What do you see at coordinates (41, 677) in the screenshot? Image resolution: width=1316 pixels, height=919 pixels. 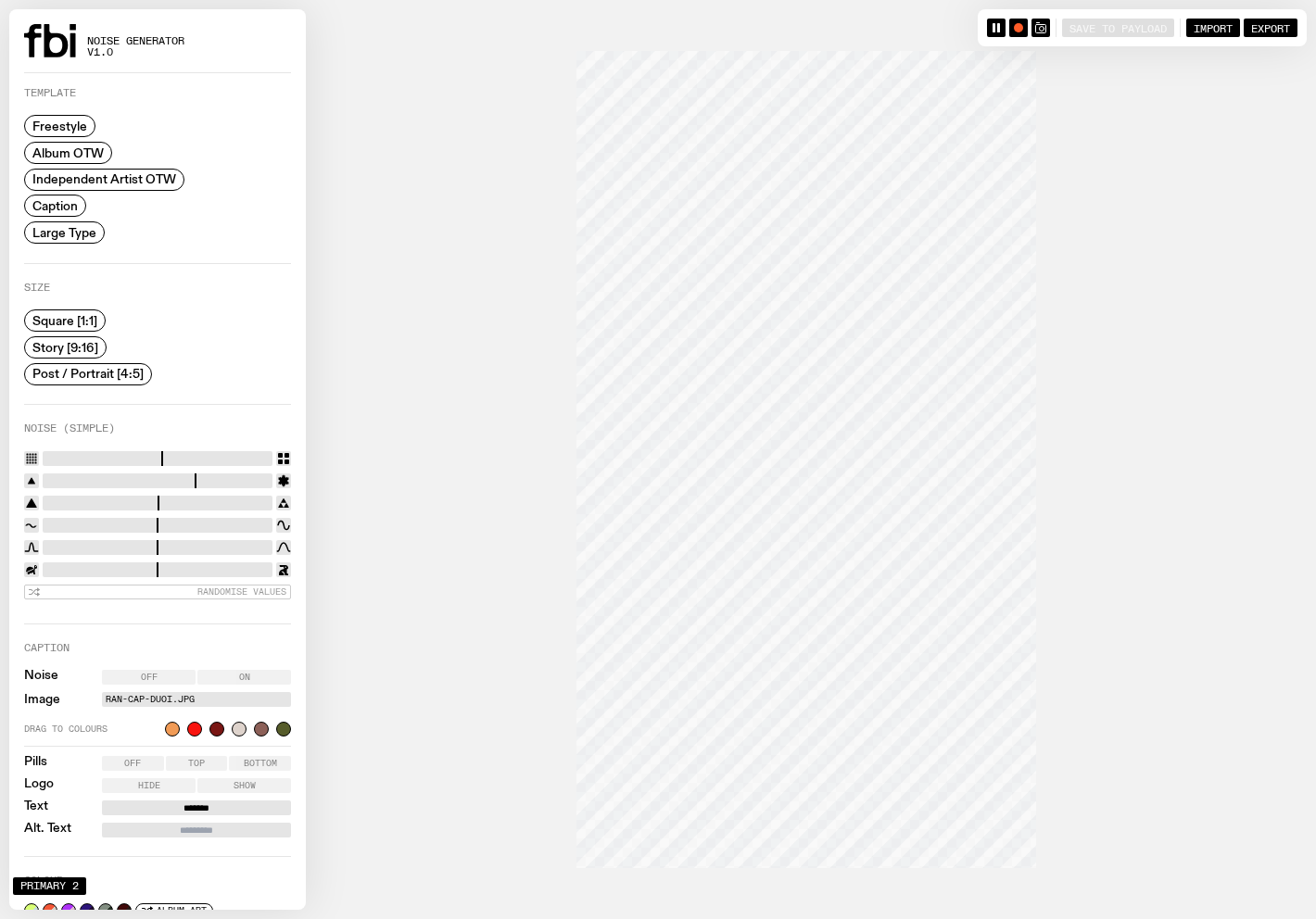 I see `label: Noise` at bounding box center [41, 677].